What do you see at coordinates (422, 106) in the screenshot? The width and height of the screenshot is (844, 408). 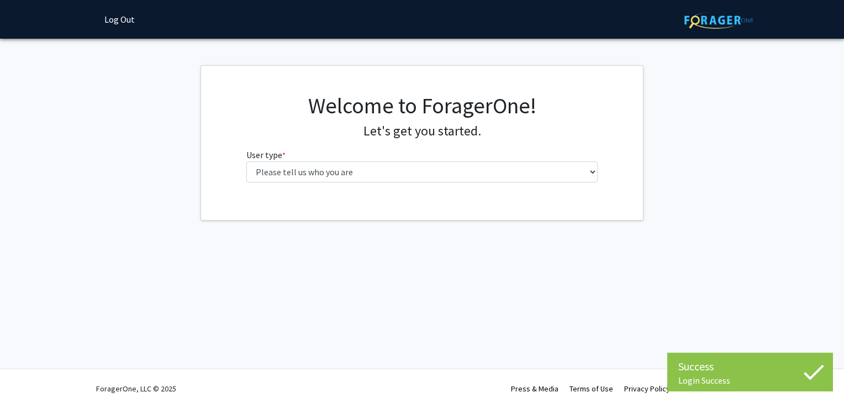 I see `h1: Welcome to ForagerOne!` at bounding box center [422, 106].